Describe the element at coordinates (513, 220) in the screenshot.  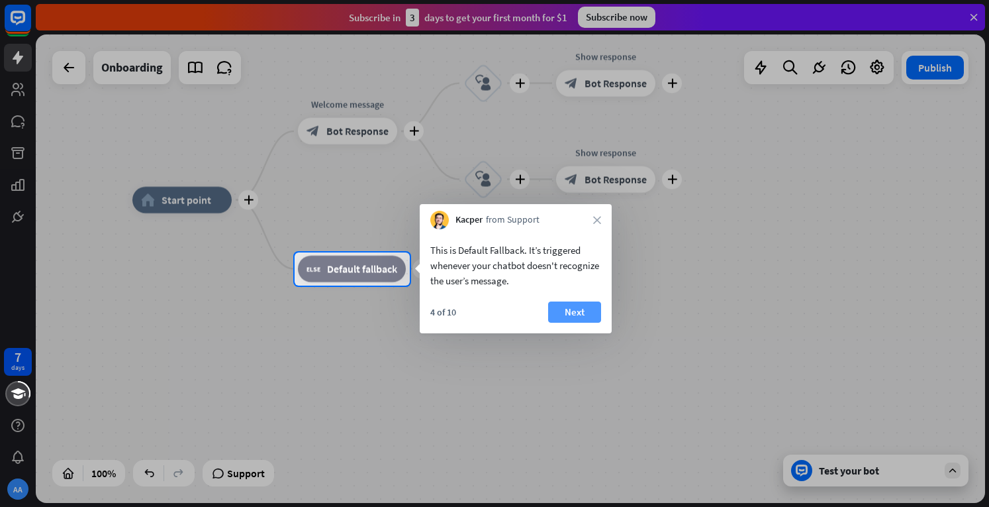
I see `span: from Support` at that location.